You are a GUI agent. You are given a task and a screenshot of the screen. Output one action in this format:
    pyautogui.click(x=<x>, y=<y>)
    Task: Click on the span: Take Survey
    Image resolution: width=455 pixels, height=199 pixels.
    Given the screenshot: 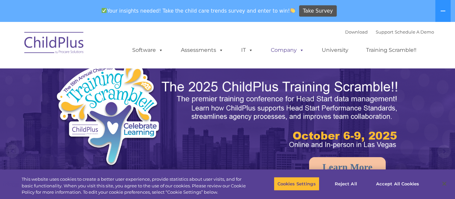 What is the action you would take?
    pyautogui.click(x=318, y=11)
    